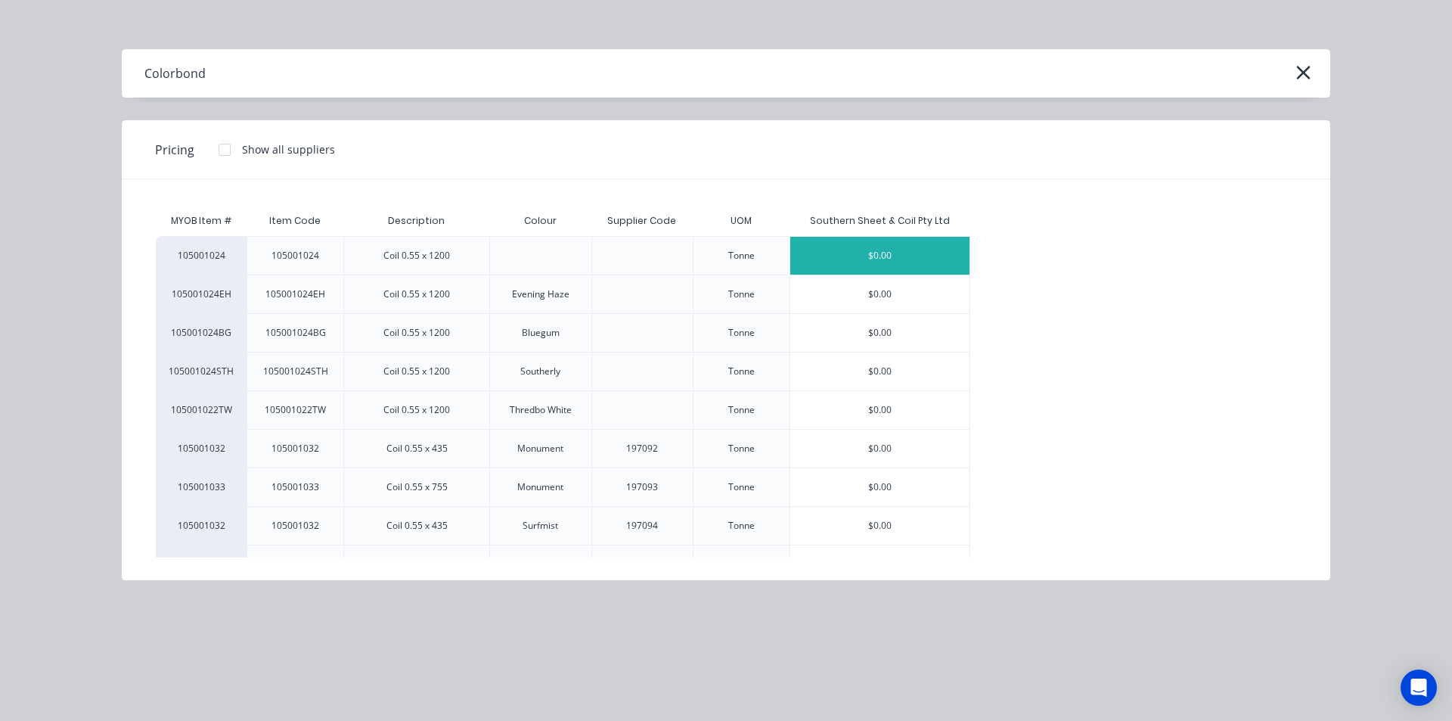  I want to click on div: UOM, so click(741, 221).